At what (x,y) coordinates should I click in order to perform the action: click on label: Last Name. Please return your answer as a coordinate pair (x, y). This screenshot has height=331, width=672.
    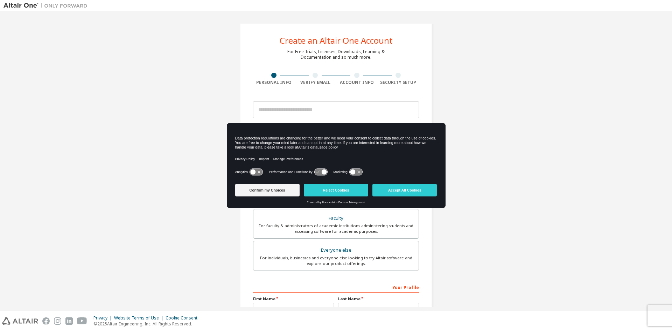
    Looking at the image, I should click on (378, 299).